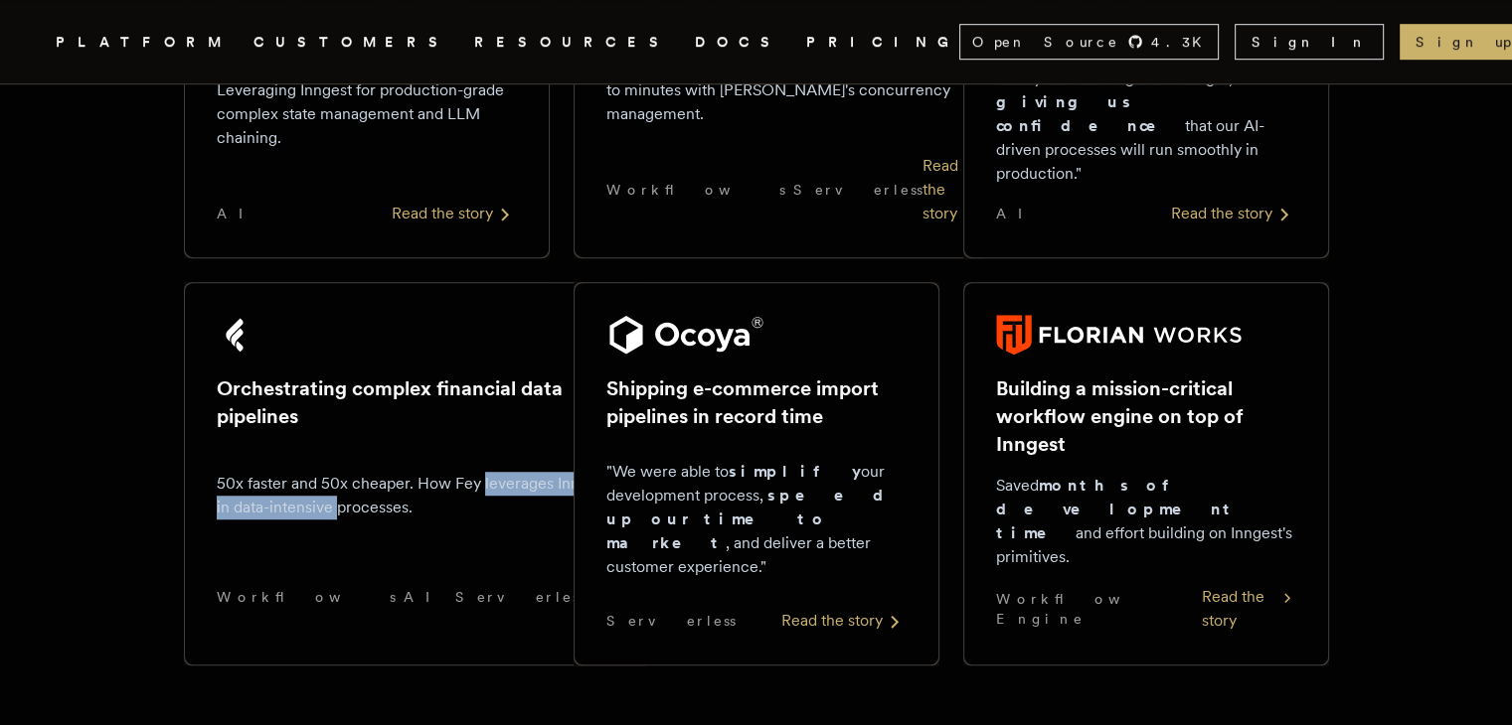 The height and width of the screenshot is (725, 1512). What do you see at coordinates (237, 335) in the screenshot?
I see `img: Fey` at bounding box center [237, 335].